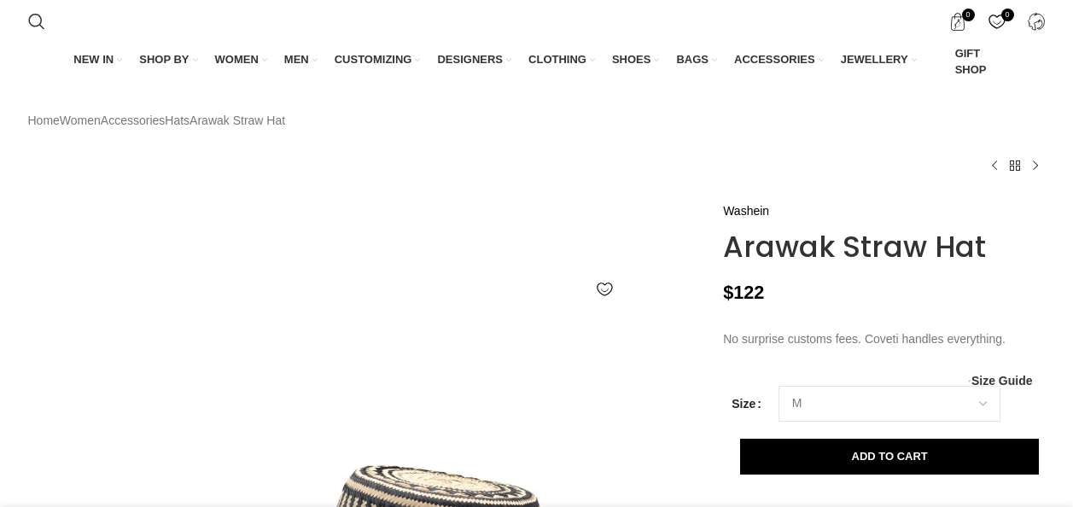 The width and height of the screenshot is (1073, 507). What do you see at coordinates (44, 120) in the screenshot?
I see `a: Home` at bounding box center [44, 120].